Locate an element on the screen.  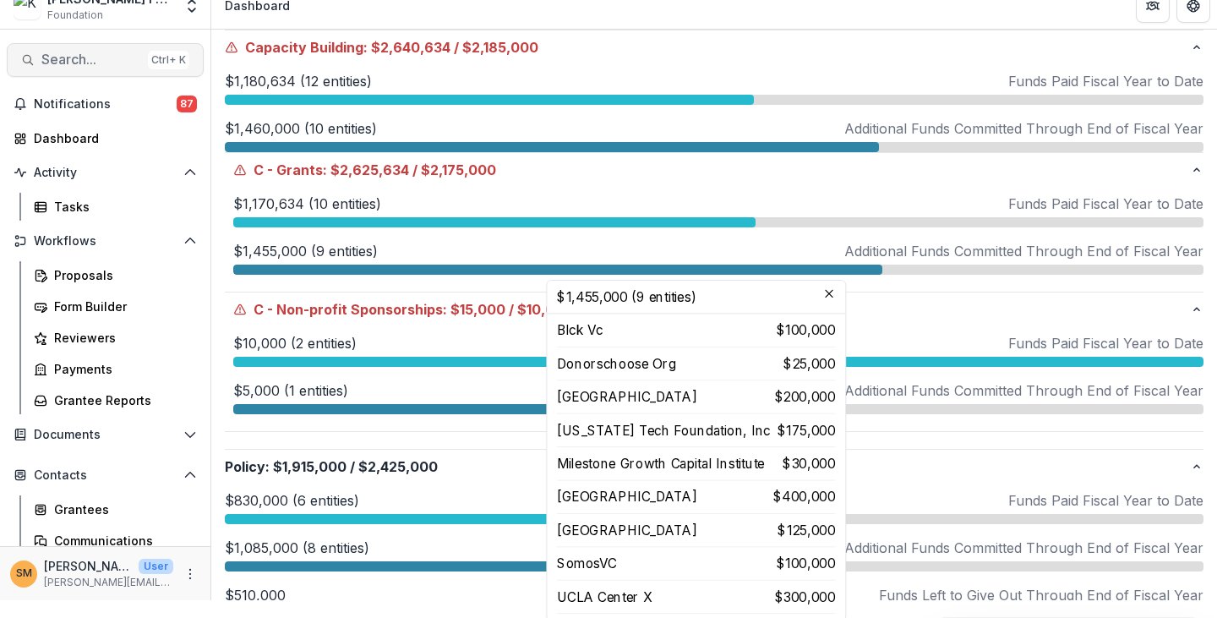
header: $1,455,000 (9 entities) is located at coordinates (696, 297).